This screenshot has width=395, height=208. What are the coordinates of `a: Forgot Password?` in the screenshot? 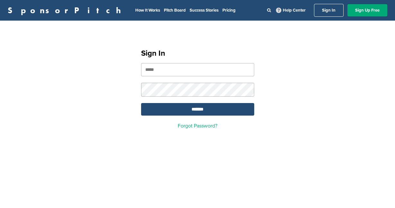 It's located at (197, 126).